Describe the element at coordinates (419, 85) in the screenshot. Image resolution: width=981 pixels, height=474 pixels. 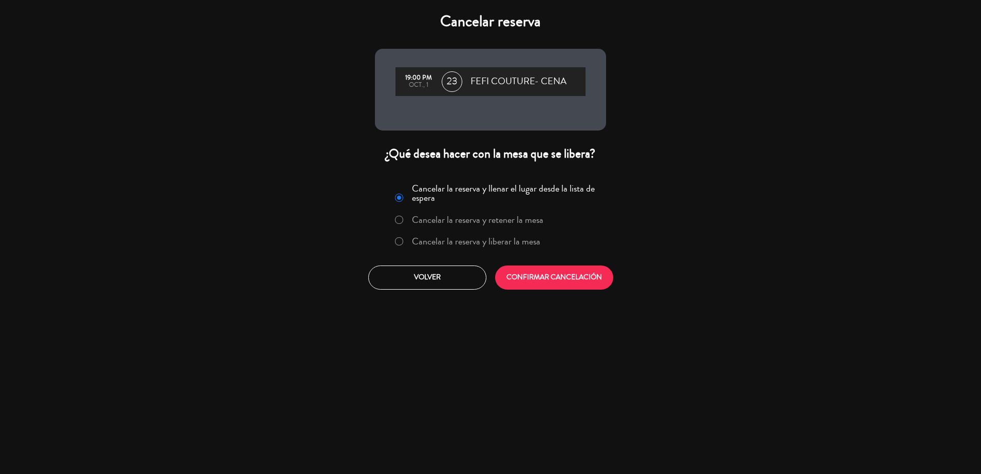
I see `div: oct., 1` at that location.